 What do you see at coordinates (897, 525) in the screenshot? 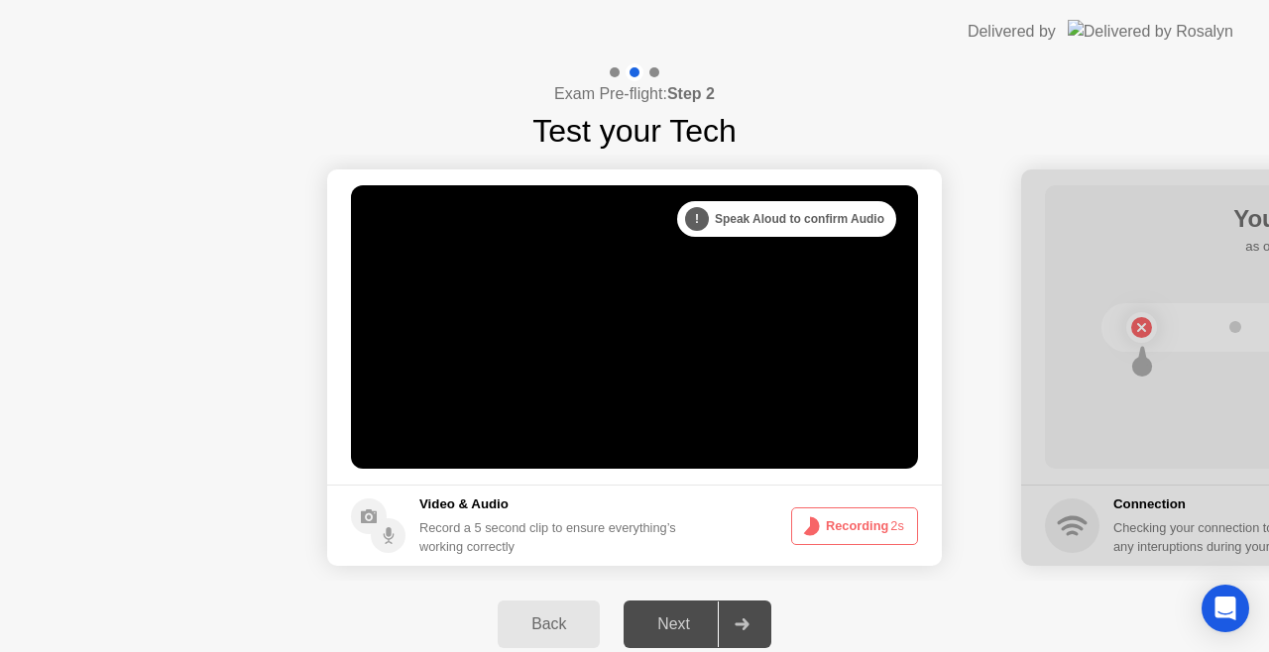
I see `span: 2s` at bounding box center [897, 525].